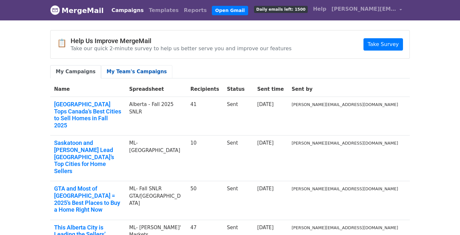  I want to click on a: MergeMail, so click(77, 10).